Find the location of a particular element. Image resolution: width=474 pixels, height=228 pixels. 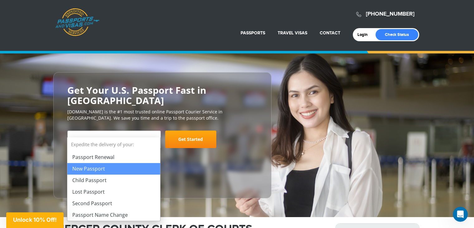

a: Get Started is located at coordinates (191, 139).